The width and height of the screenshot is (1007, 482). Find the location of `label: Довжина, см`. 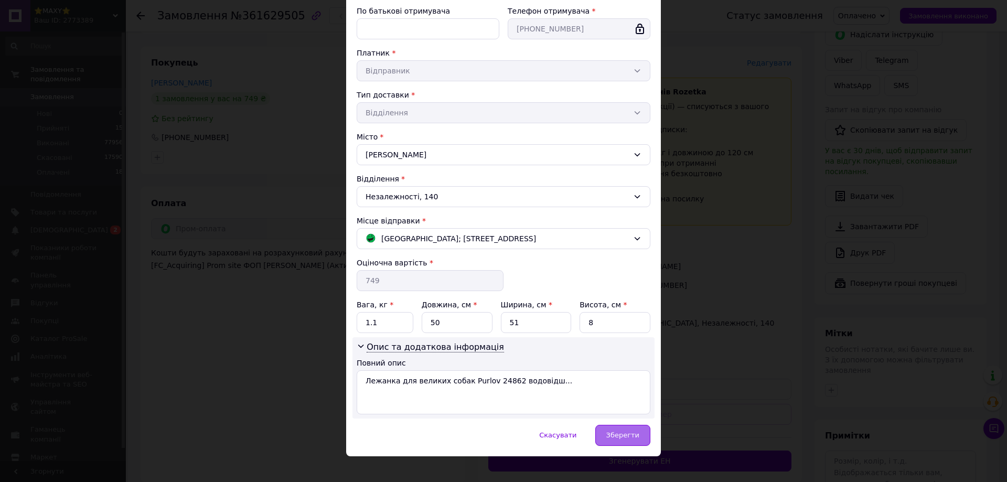

label: Довжина, см is located at coordinates (450, 305).